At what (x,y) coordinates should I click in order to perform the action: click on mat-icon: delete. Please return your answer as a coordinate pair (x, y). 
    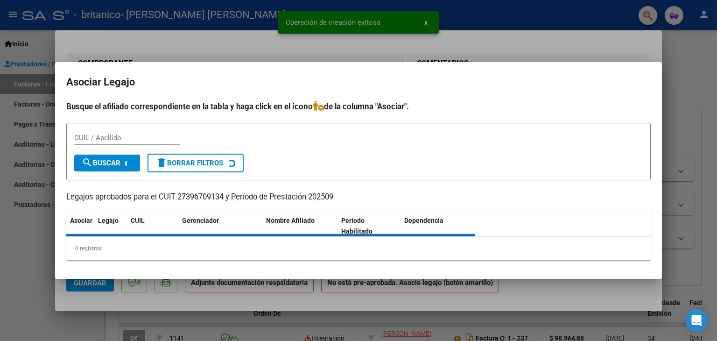
    Looking at the image, I should click on (162, 162).